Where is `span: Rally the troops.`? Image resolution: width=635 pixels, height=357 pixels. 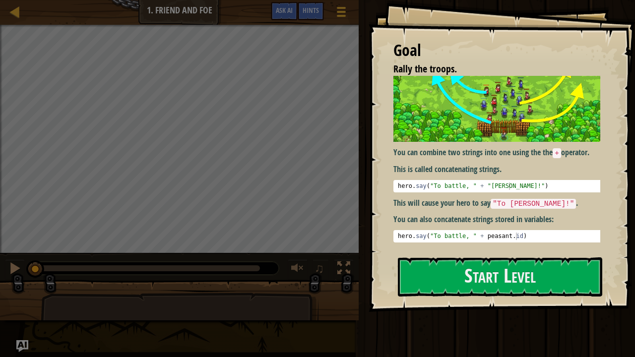
span: Rally the troops. is located at coordinates (425, 68).